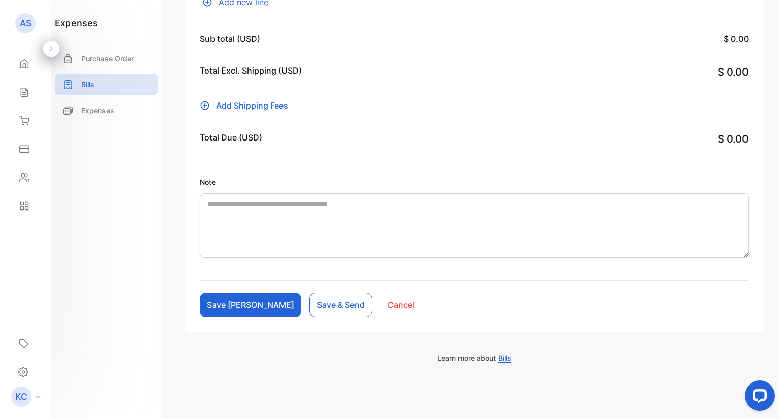 This screenshot has width=779, height=419. What do you see at coordinates (97, 110) in the screenshot?
I see `p: Expenses` at bounding box center [97, 110].